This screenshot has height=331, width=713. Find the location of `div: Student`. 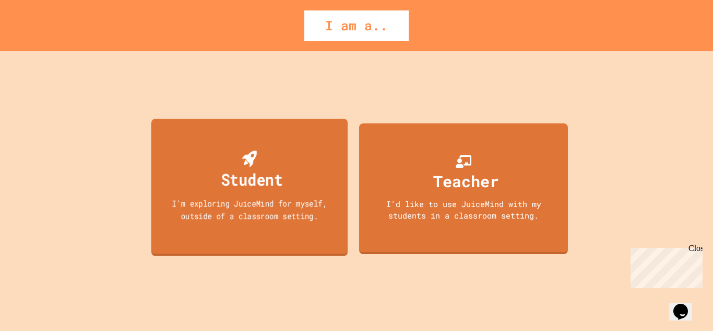

div: Student is located at coordinates (252, 179).